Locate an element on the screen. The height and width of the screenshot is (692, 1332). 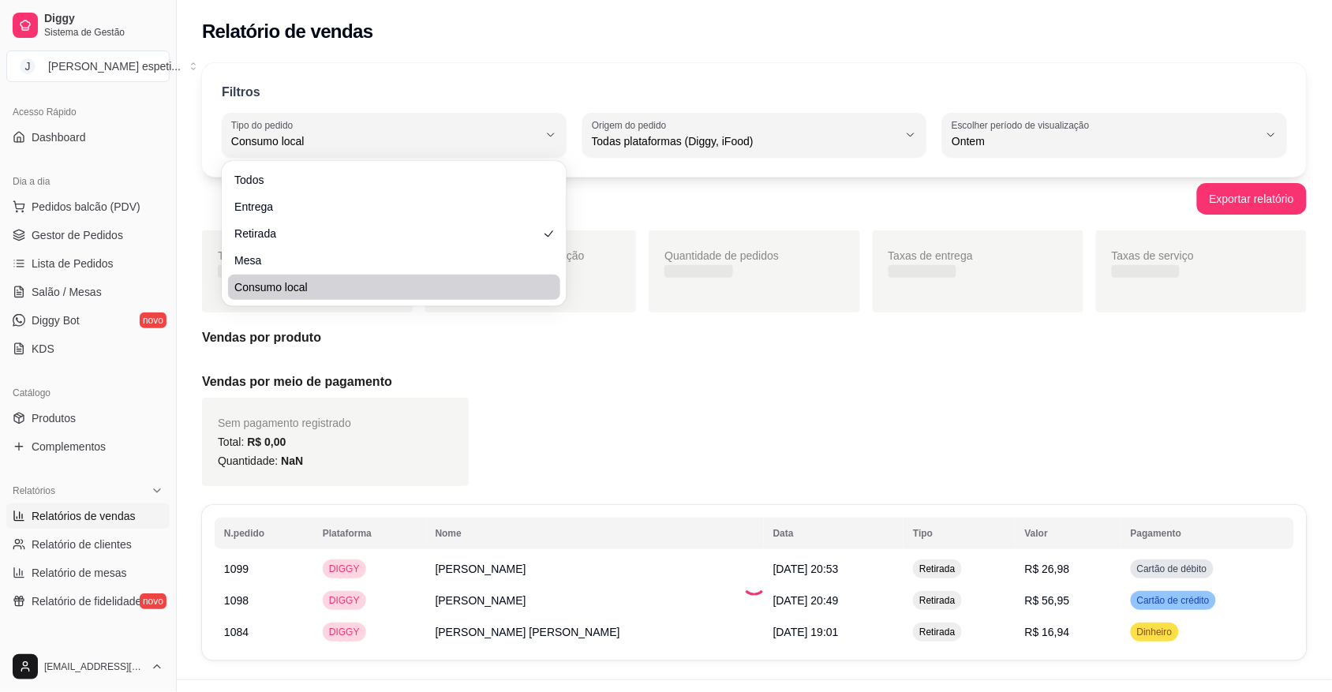
span: Todos is located at coordinates (386, 180).